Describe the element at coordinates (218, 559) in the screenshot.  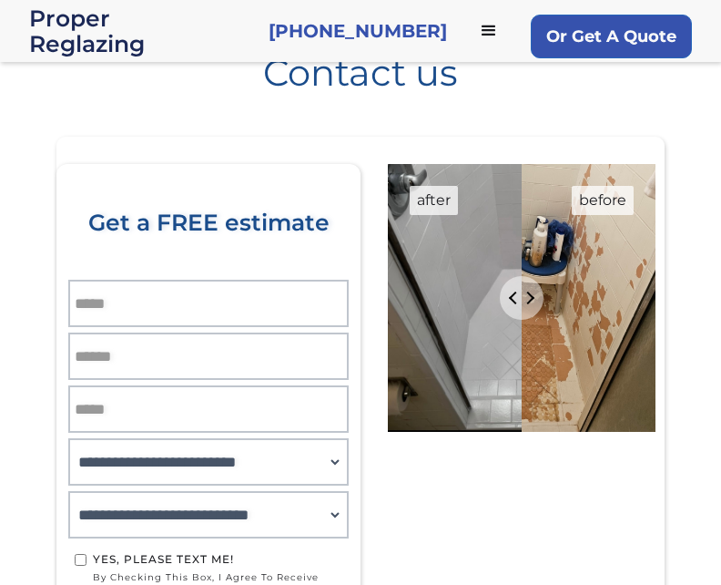
I see `div: Yes, Please text me!` at that location.